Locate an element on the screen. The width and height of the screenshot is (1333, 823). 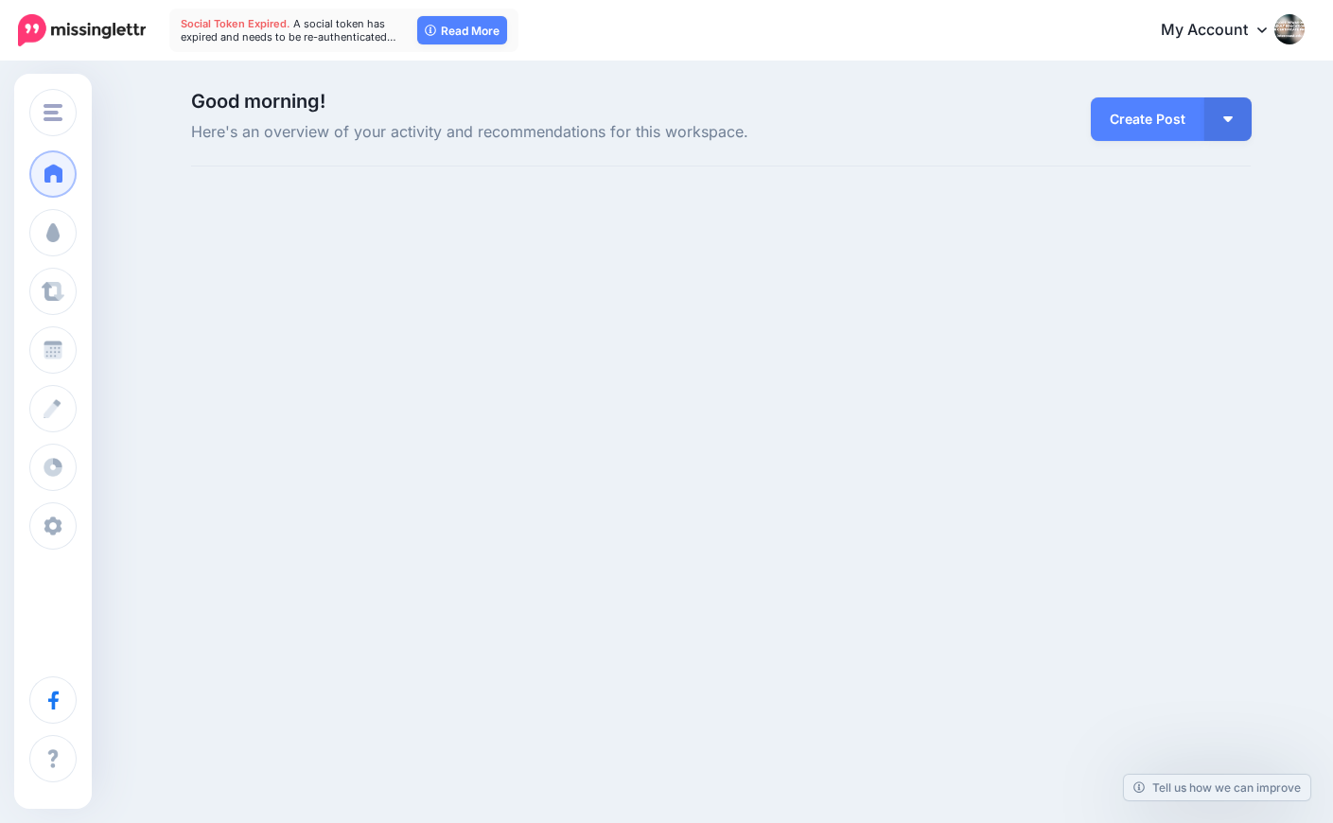
span: A social token has expired and needs to be re-authenticated… is located at coordinates (288, 30).